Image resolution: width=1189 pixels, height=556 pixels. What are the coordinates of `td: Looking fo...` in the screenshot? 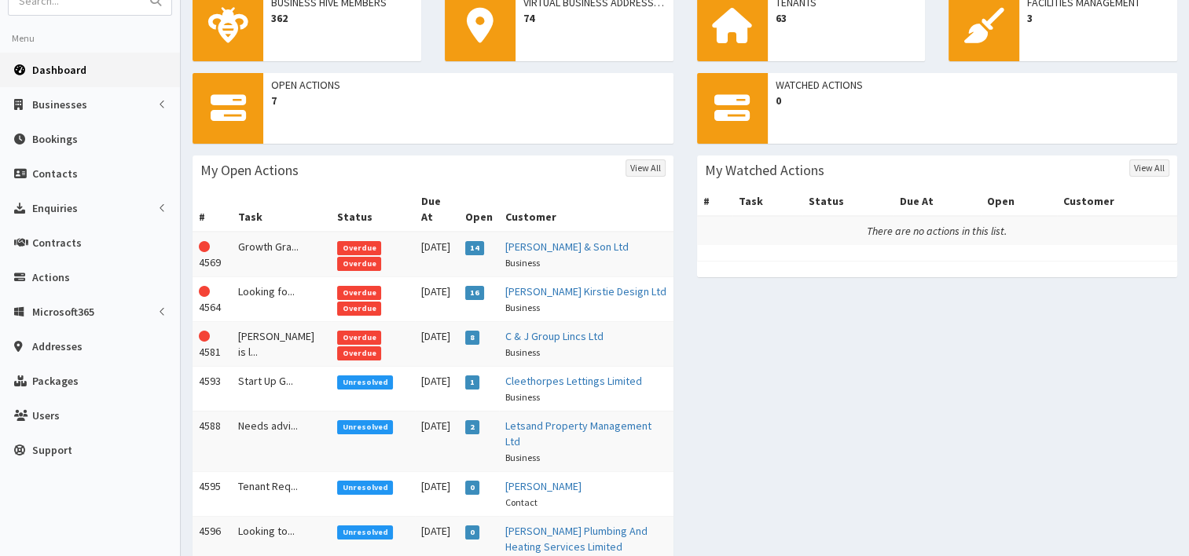 It's located at (281, 299).